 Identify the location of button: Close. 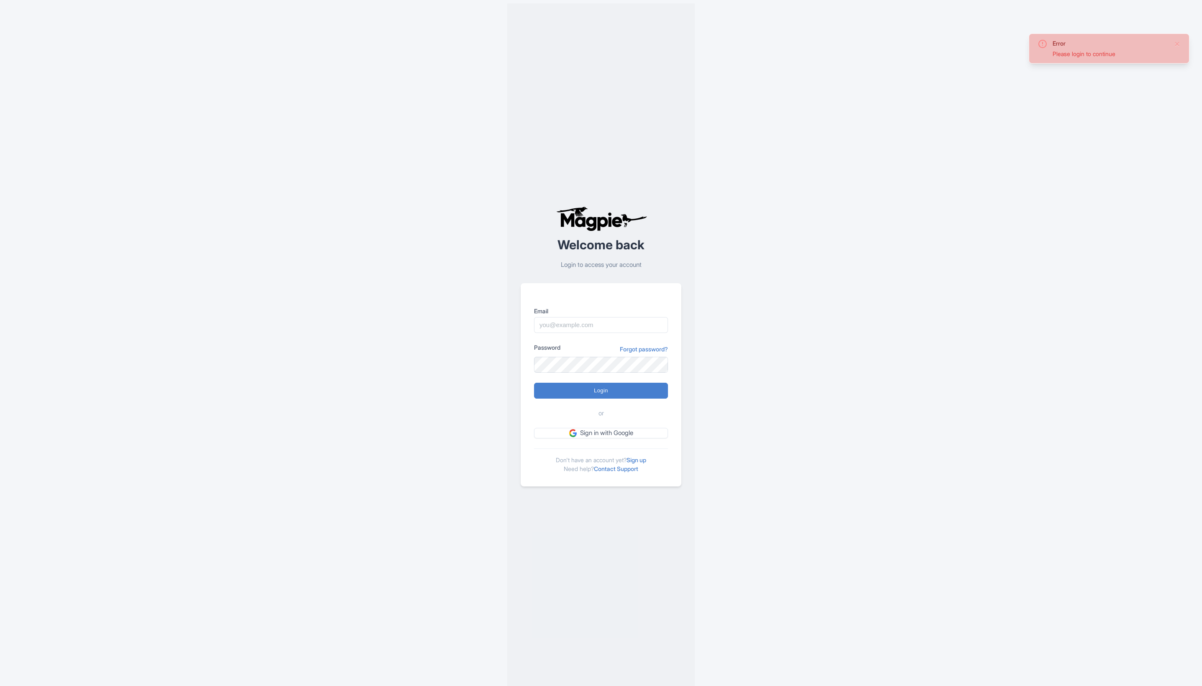
(1177, 44).